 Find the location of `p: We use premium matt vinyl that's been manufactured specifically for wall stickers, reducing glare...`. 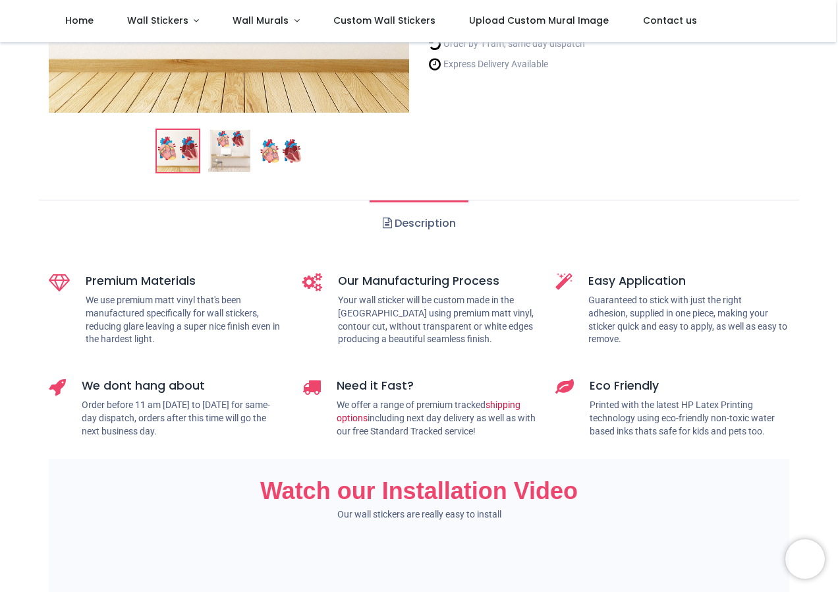

p: We use premium matt vinyl that's been manufactured specifically for wall stickers, reducing glare... is located at coordinates (184, 320).